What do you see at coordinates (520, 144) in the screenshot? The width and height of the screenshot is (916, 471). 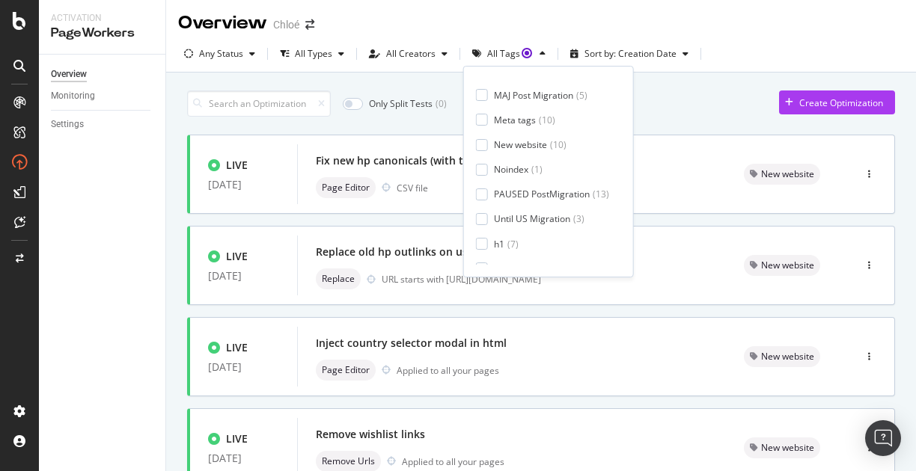 I see `div: New website` at bounding box center [520, 144].